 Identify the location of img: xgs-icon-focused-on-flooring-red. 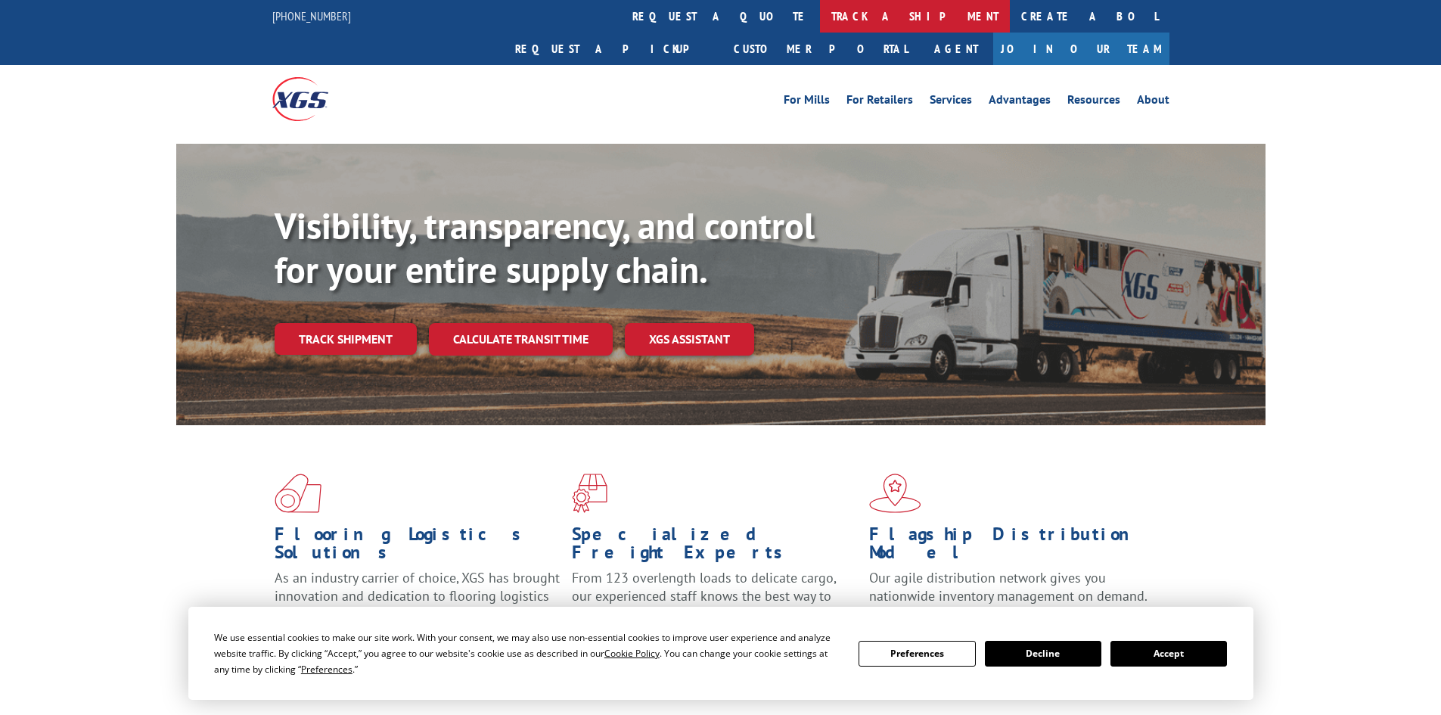
(589, 493).